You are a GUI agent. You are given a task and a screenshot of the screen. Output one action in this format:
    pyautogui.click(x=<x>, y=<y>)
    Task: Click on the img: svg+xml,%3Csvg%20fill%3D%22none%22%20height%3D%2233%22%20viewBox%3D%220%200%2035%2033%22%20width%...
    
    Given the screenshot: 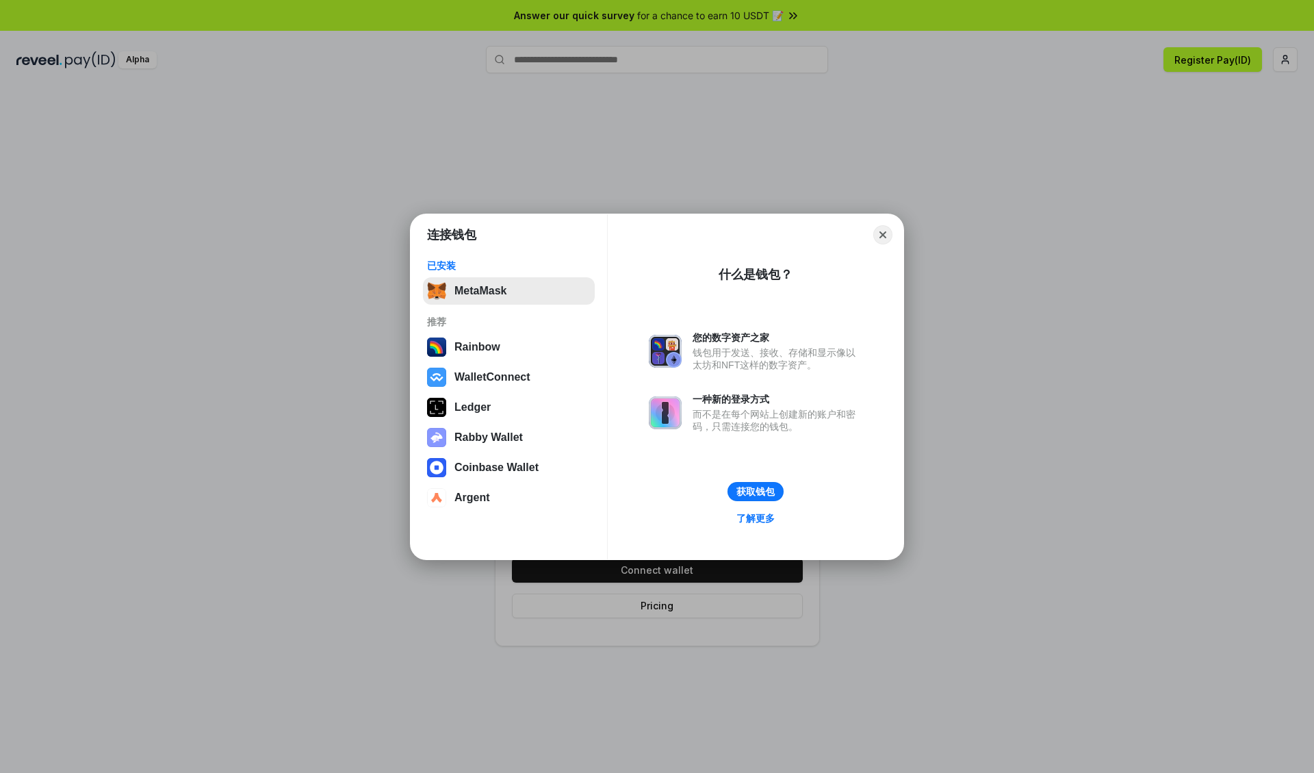 What is the action you would take?
    pyautogui.click(x=437, y=291)
    